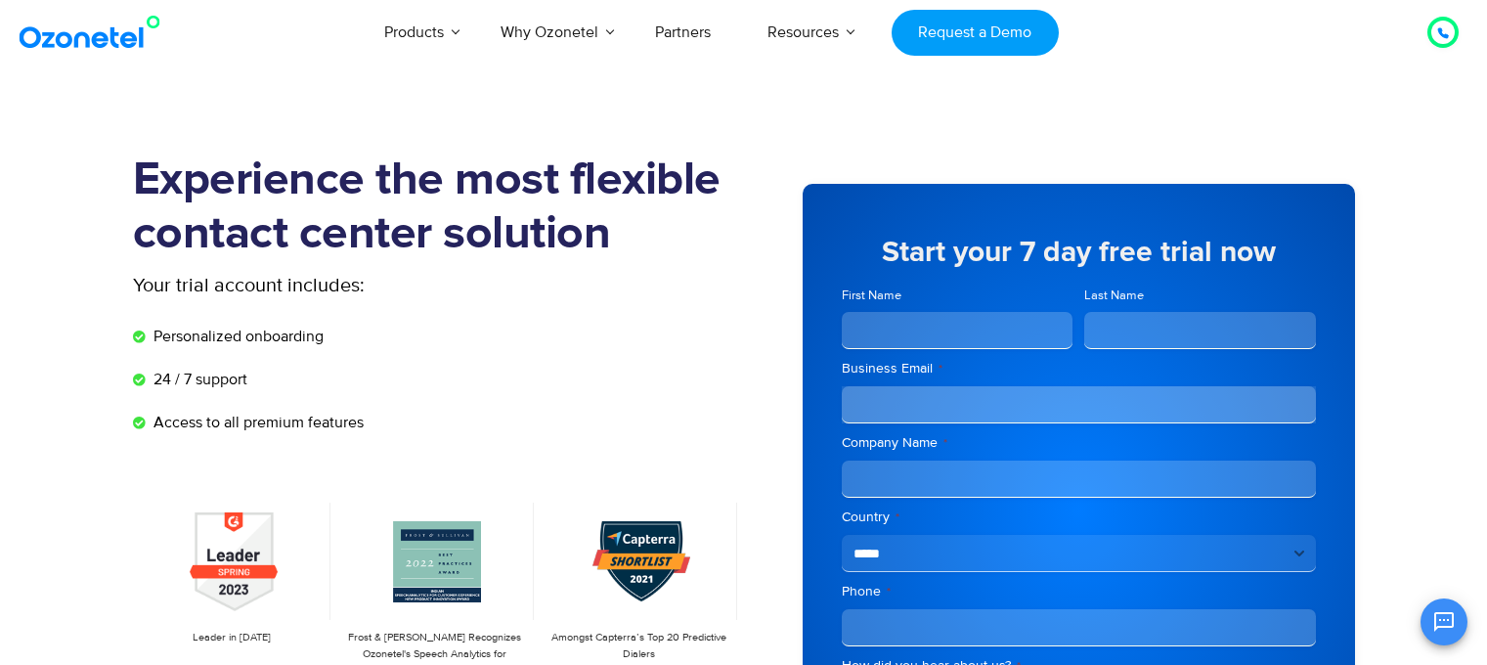 This screenshot has height=665, width=1487. What do you see at coordinates (1078, 591) in the screenshot?
I see `label: Phone` at bounding box center [1078, 591].